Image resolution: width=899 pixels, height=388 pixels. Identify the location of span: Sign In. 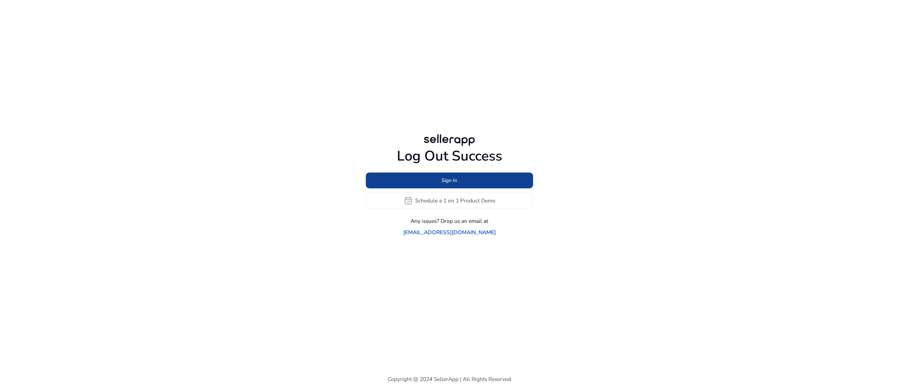
(450, 180).